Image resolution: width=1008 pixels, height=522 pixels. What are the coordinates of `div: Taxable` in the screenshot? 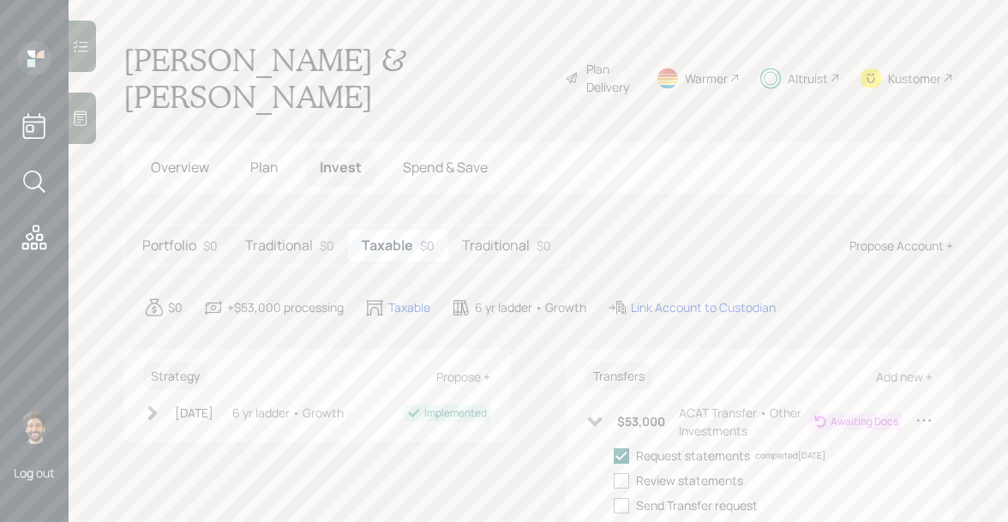 It's located at (409, 307).